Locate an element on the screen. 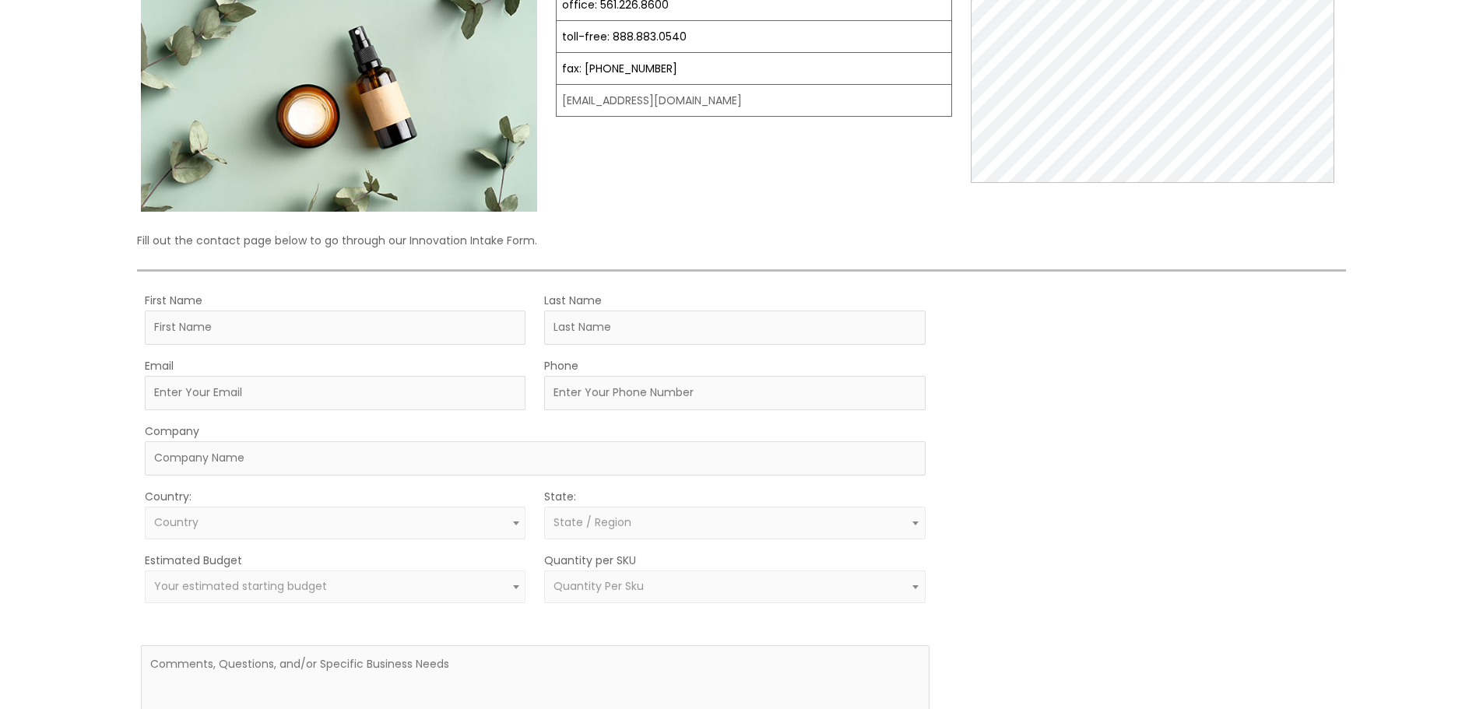 This screenshot has height=709, width=1483. input: Enter Your Phone Number is located at coordinates (734, 393).